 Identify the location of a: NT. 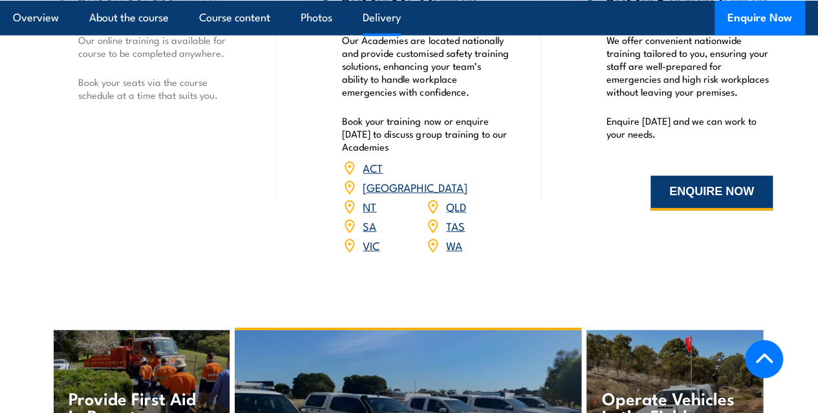
(369, 206).